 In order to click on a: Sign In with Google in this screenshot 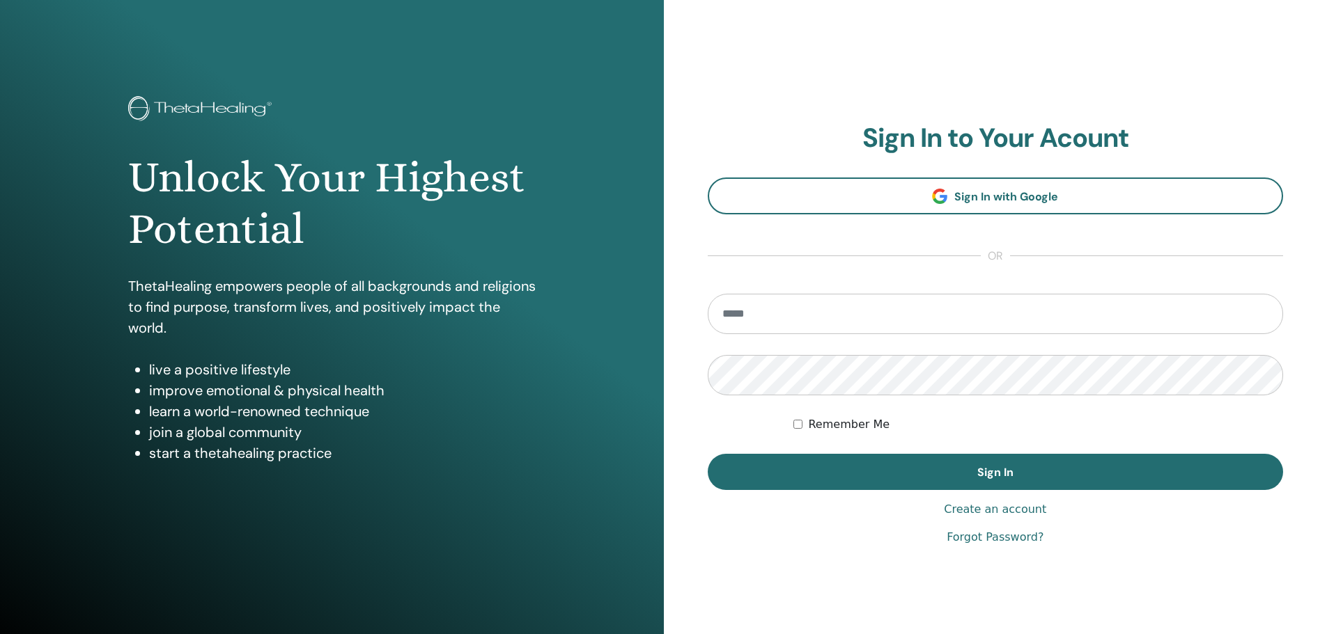, I will do `click(995, 196)`.